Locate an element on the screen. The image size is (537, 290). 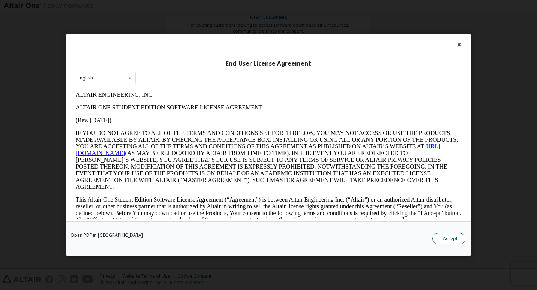
p: This Altair One Student Edition Software License Agreement (“Agreement”) is between Altair Engine... is located at coordinates (196, 122).